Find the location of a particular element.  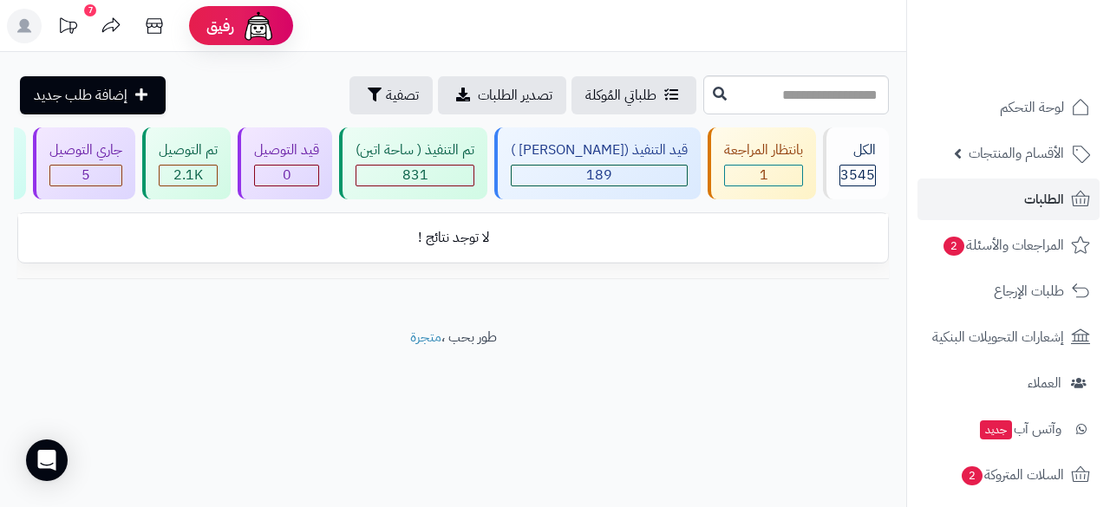

a: إشعارات التحويلات البنكية is located at coordinates (1008, 337).